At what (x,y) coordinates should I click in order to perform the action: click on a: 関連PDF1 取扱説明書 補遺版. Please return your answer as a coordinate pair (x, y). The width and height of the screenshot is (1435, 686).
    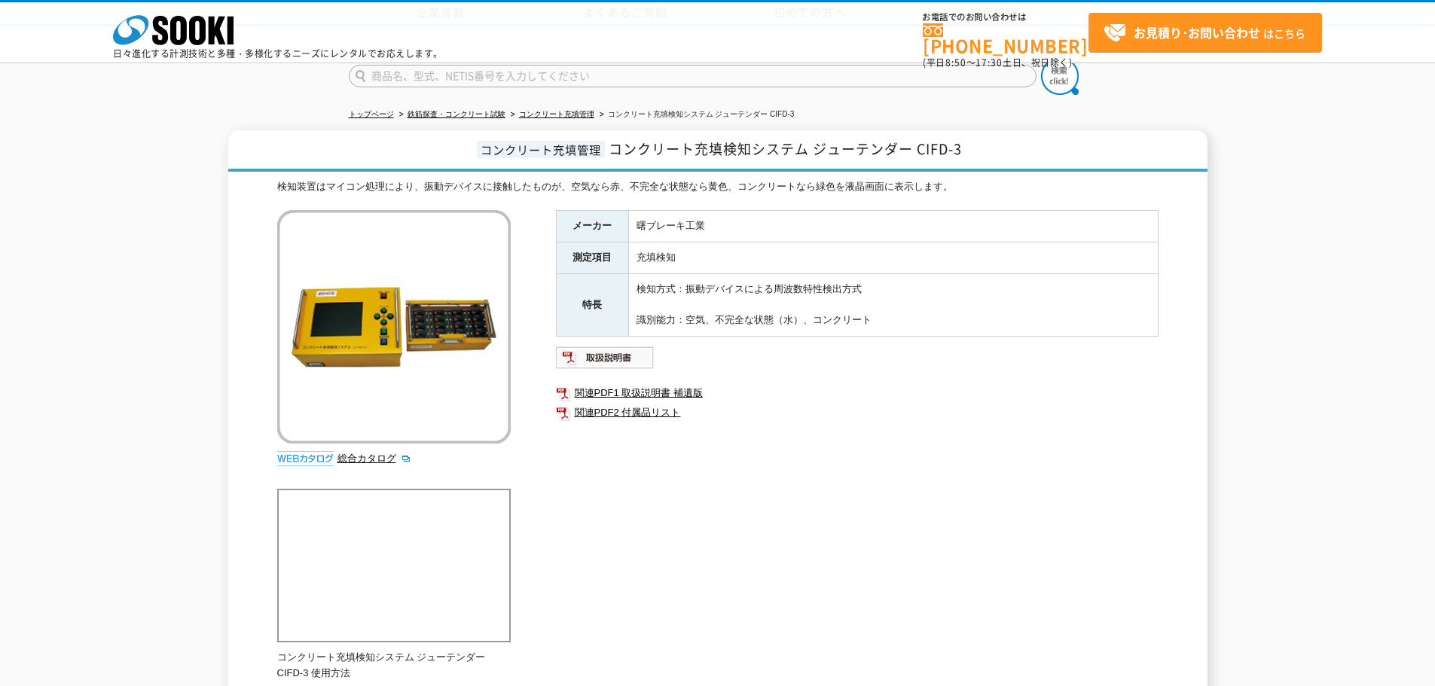
    Looking at the image, I should click on (857, 393).